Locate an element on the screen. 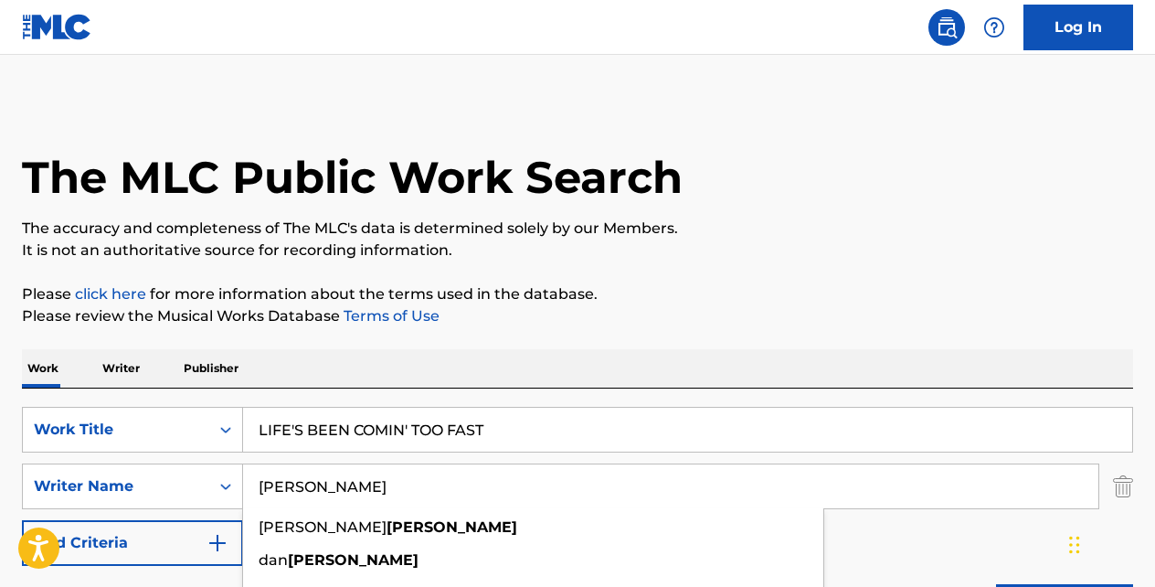 This screenshot has width=1155, height=587. p: Publisher is located at coordinates (211, 368).